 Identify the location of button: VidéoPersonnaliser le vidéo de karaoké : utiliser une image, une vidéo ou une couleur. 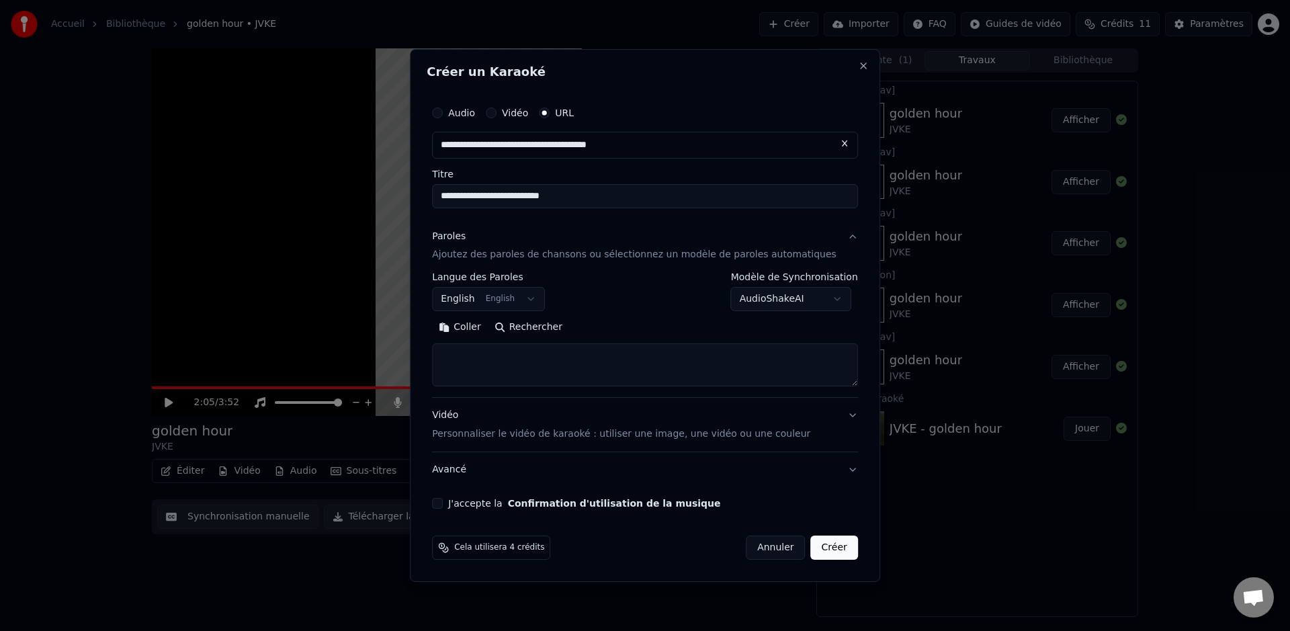
(645, 425).